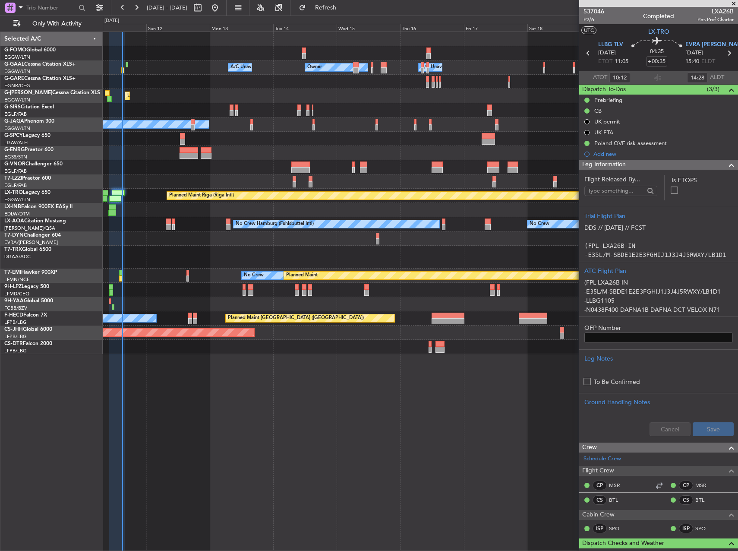 This screenshot has height=551, width=738. Describe the element at coordinates (28, 344) in the screenshot. I see `a: CS-DTRFalcon 2000` at that location.